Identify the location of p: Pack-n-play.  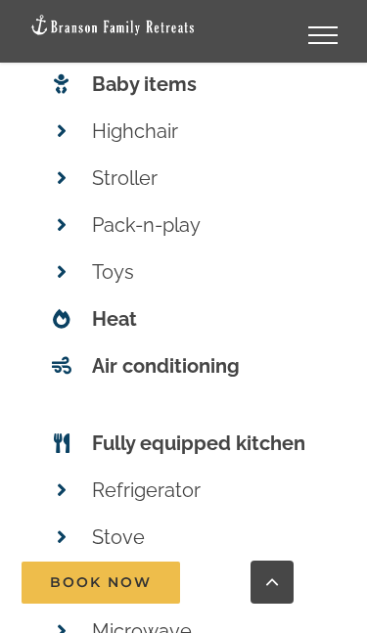
(208, 225).